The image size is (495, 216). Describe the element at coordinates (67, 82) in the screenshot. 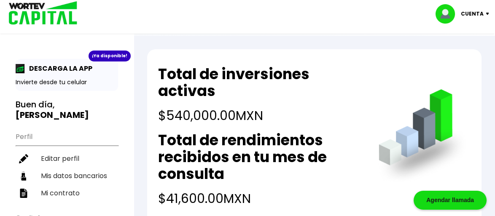

I see `p: Invierte desde tu celular` at that location.